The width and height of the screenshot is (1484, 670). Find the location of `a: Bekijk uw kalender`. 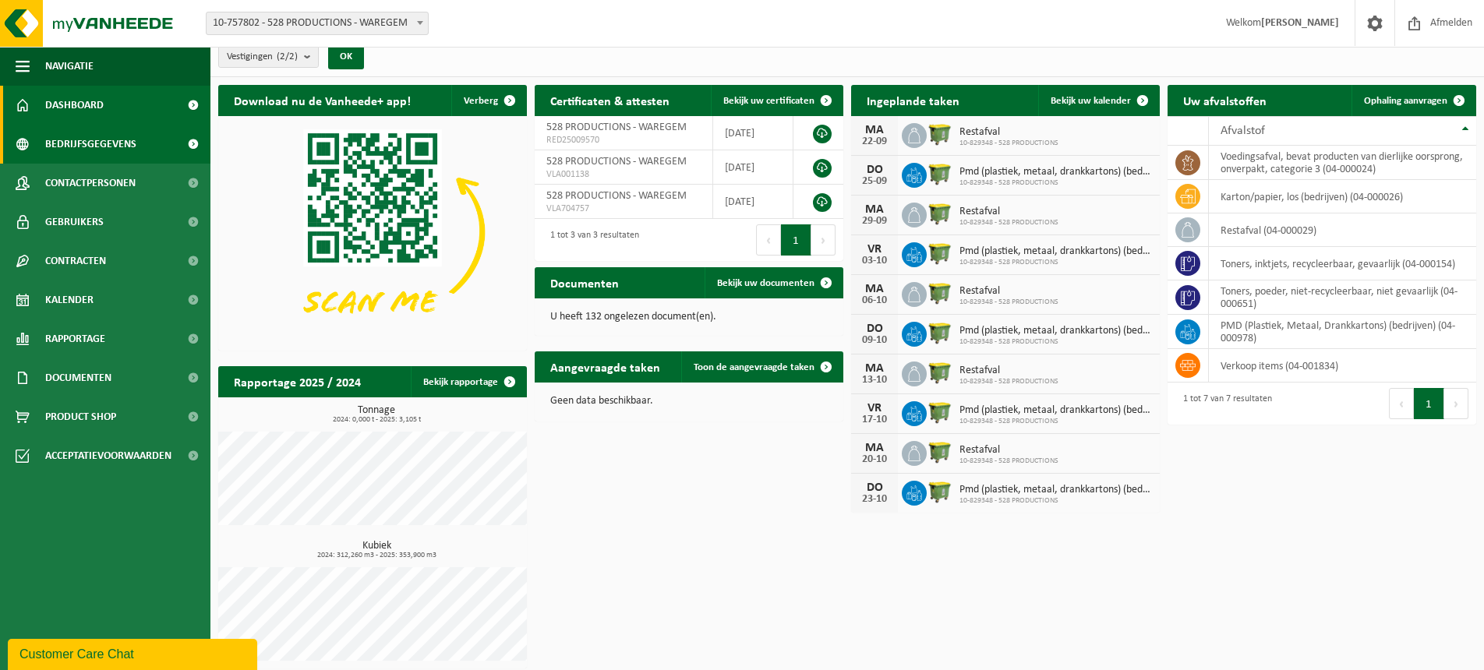

a: Bekijk uw kalender is located at coordinates (1098, 101).